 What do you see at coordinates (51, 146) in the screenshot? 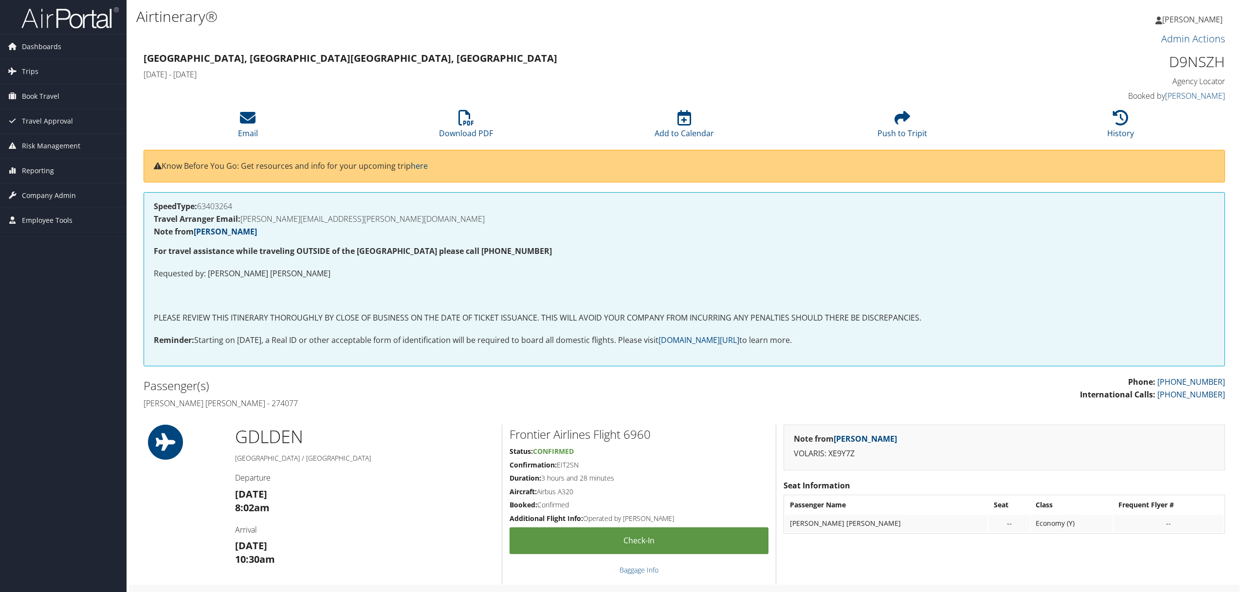
I see `span: Risk Management` at bounding box center [51, 146].